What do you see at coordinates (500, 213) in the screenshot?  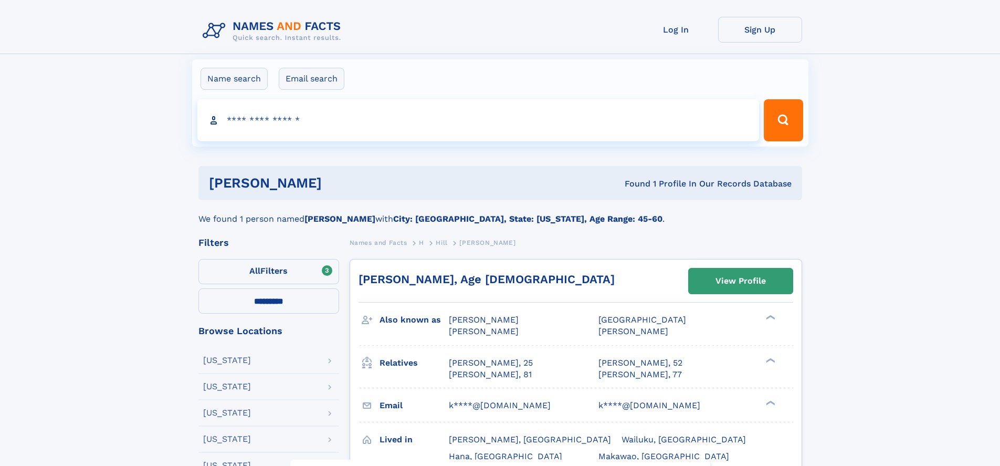 I see `div: We found 1 person named with .` at bounding box center [500, 213].